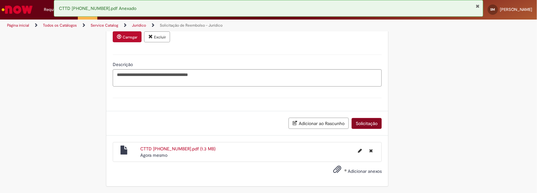 The width and height of the screenshot is (537, 193). I want to click on time: 01/10/2025 11:52:02, so click(154, 155).